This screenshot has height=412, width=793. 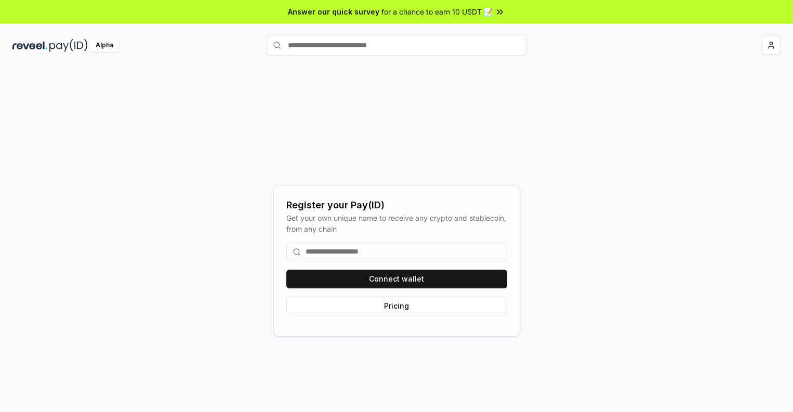 What do you see at coordinates (69, 45) in the screenshot?
I see `img: pay_id` at bounding box center [69, 45].